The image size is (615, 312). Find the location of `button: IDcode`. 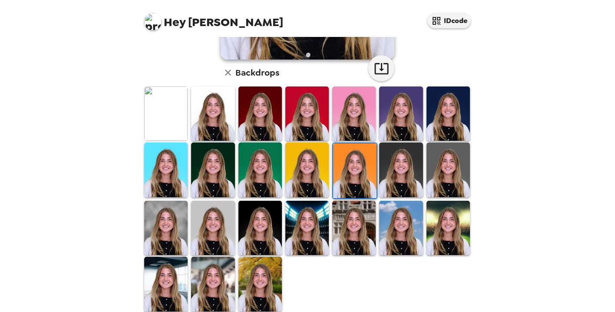

button: IDcode is located at coordinates (449, 20).